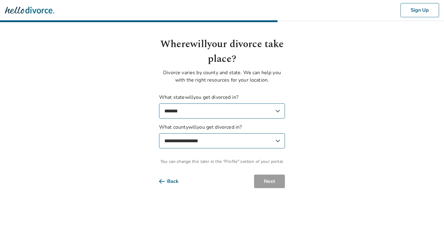  I want to click on button: Back, so click(173, 181).